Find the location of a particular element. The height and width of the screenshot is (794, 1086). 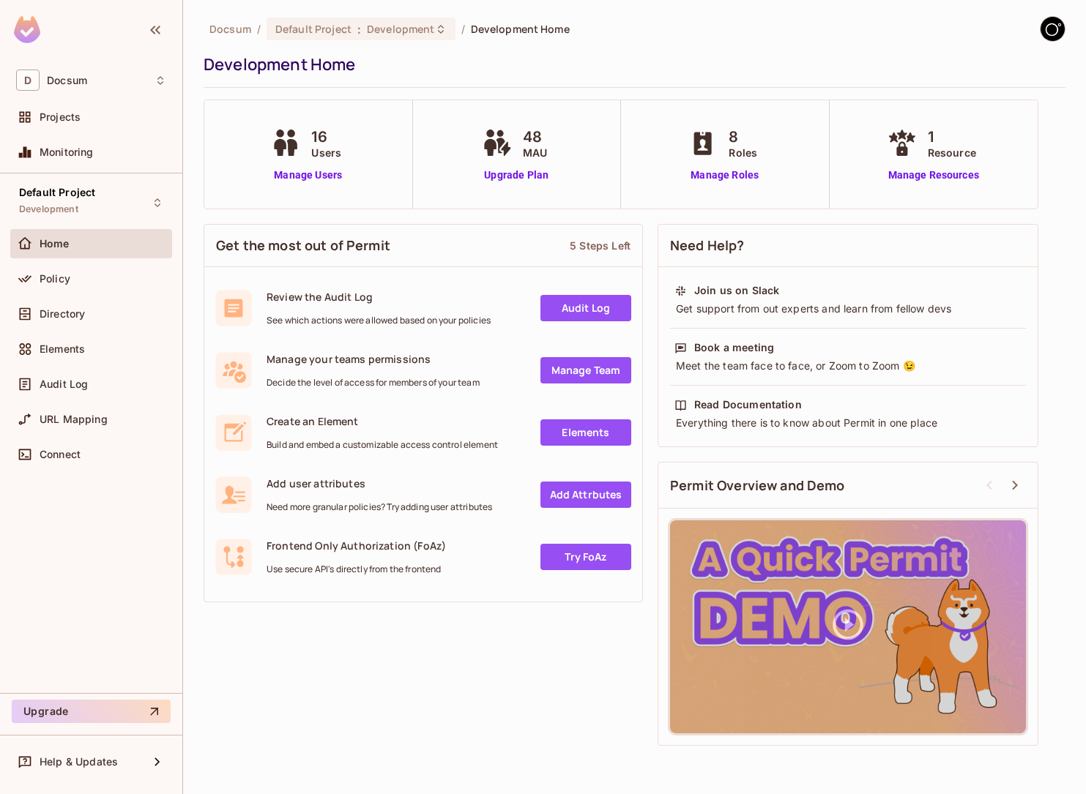

span: Elements is located at coordinates (62, 349).